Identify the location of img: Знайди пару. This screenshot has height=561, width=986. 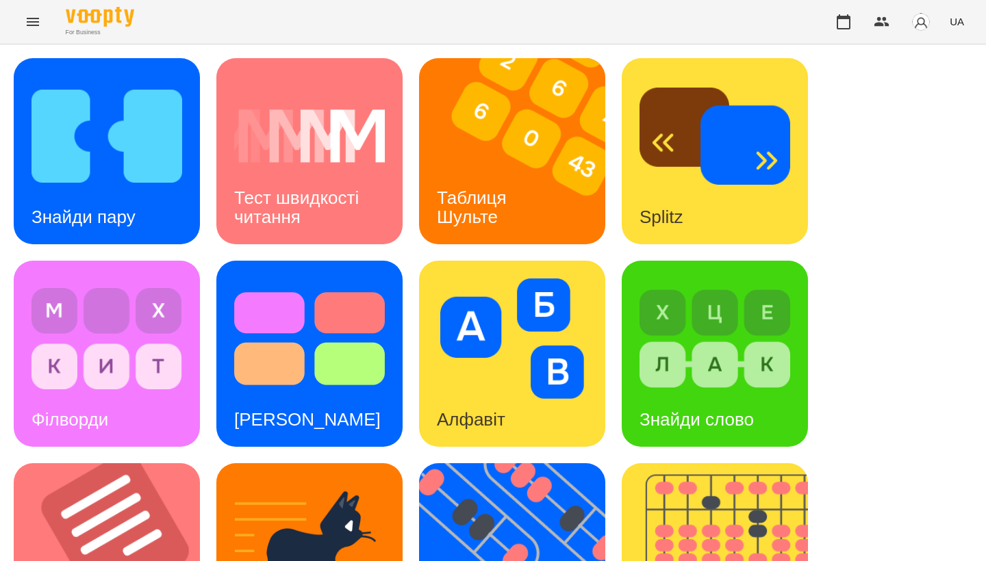
(107, 136).